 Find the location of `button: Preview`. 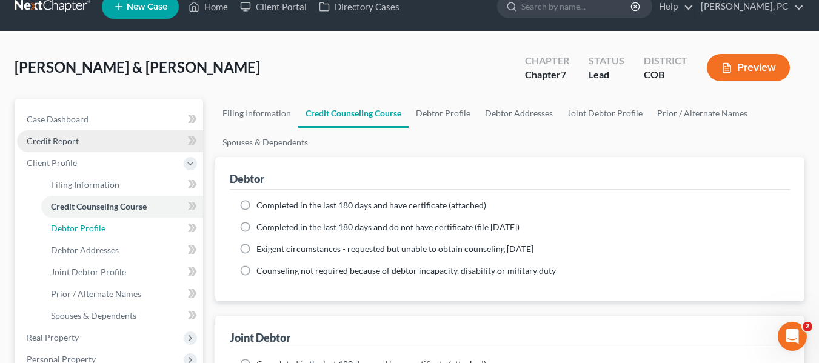

button: Preview is located at coordinates (748, 67).